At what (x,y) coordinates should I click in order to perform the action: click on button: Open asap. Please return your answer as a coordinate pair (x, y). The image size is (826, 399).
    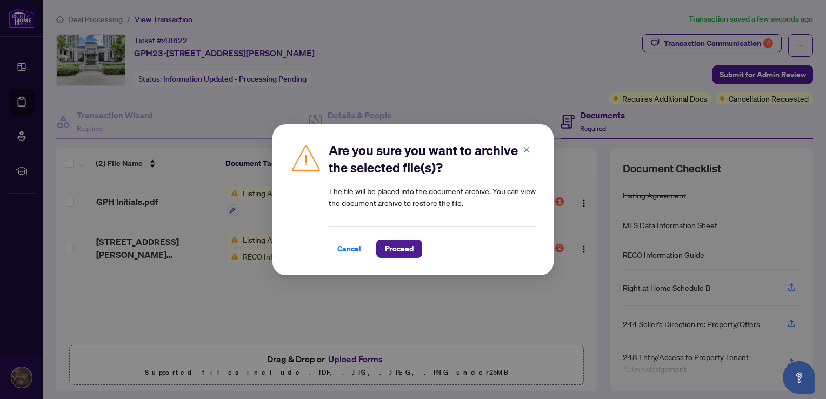
    Looking at the image, I should click on (799, 377).